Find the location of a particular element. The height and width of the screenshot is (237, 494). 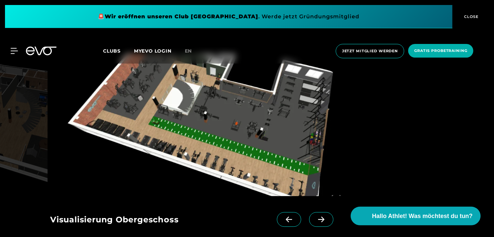

a: MYEVO LOGIN is located at coordinates (153, 51).